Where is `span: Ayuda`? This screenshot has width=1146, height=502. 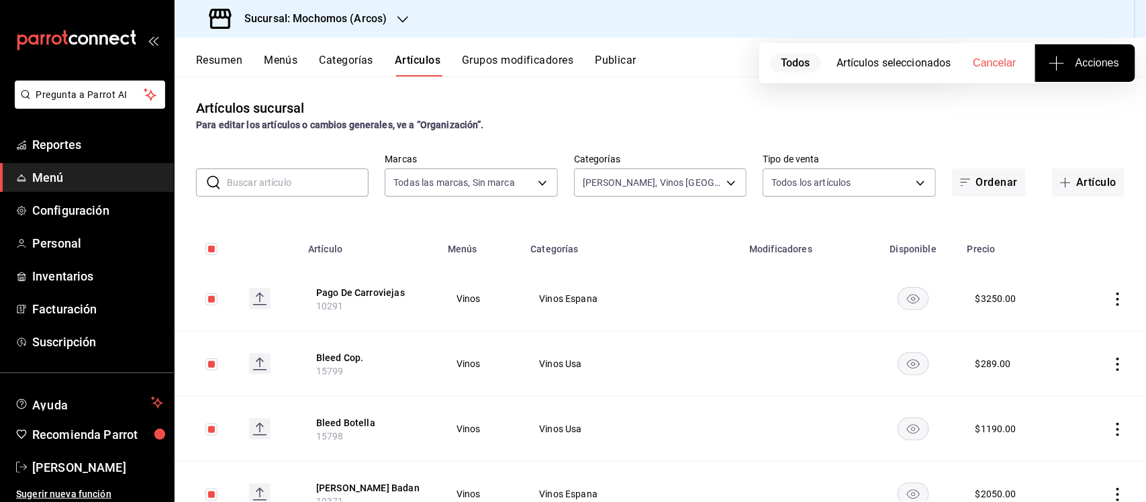
span: Ayuda is located at coordinates (89, 403).